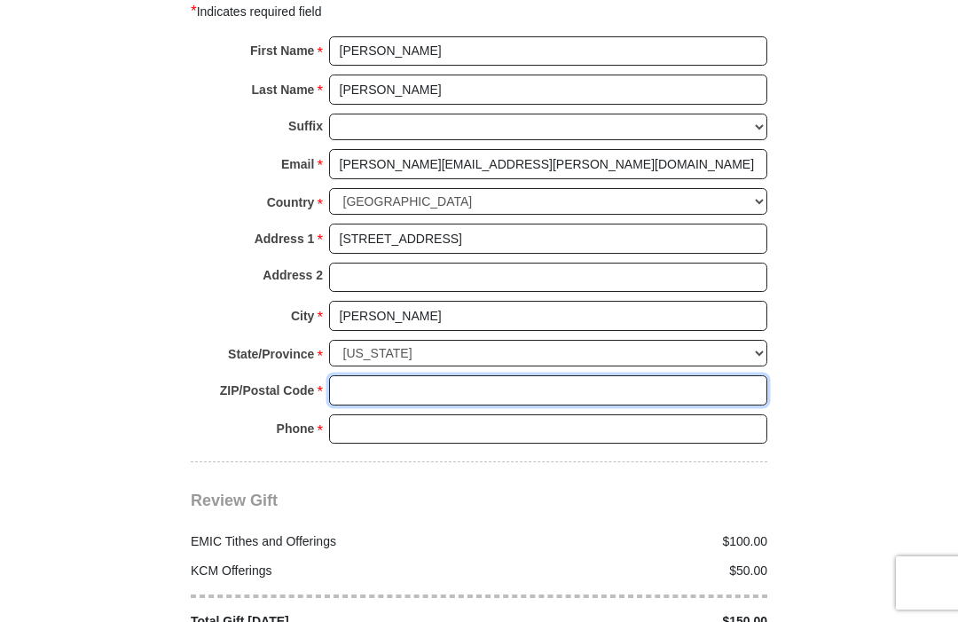 The width and height of the screenshot is (958, 622). What do you see at coordinates (295, 429) in the screenshot?
I see `strong: Phone` at bounding box center [295, 429].